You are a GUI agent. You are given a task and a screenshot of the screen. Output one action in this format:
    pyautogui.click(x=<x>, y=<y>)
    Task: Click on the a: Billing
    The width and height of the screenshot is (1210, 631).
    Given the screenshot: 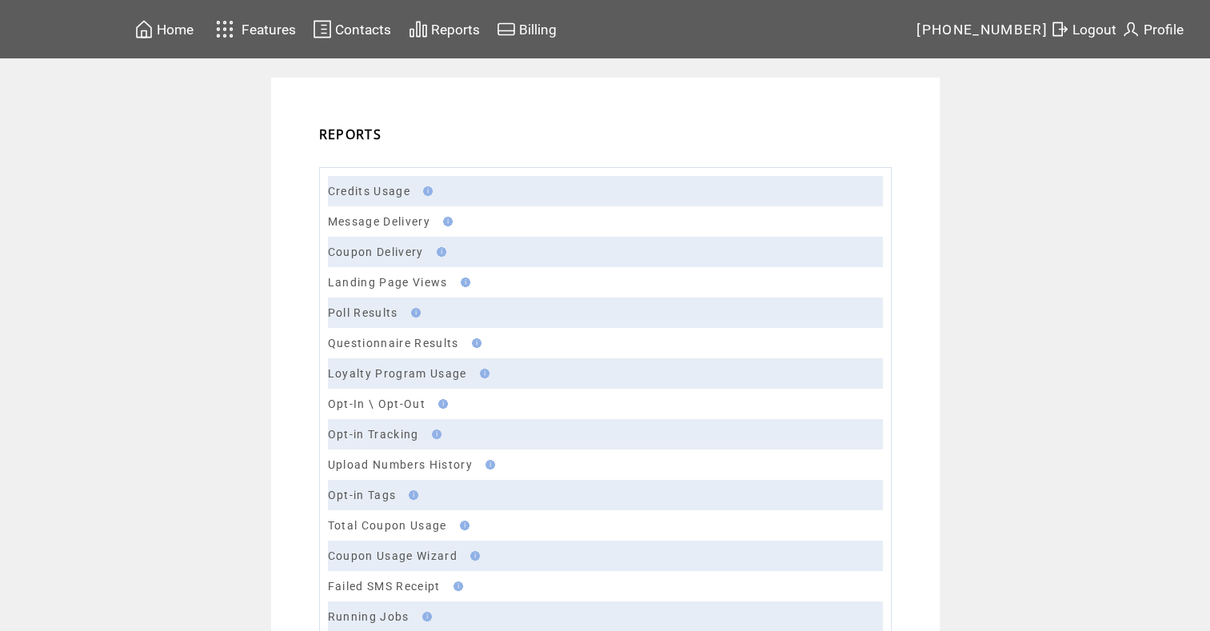 What is the action you would take?
    pyautogui.click(x=526, y=29)
    